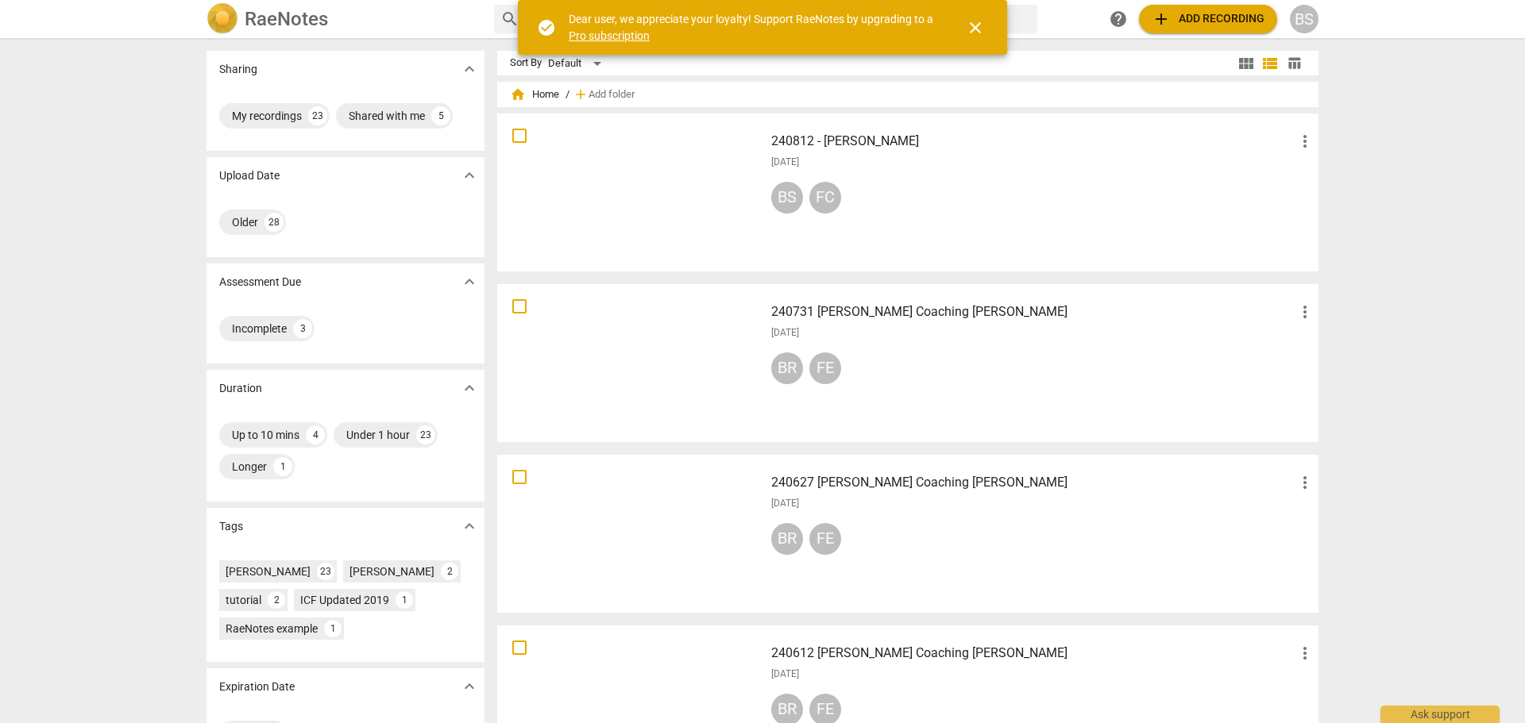 The image size is (1525, 723). I want to click on div: 5, so click(441, 116).